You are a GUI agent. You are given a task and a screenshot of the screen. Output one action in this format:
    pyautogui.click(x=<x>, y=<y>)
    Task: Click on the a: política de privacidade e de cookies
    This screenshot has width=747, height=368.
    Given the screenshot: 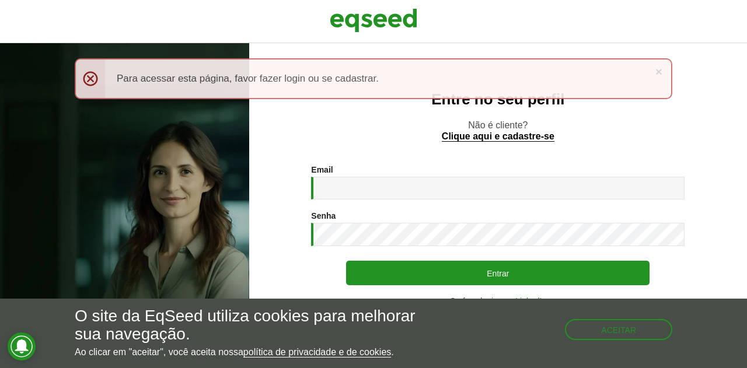 What is the action you would take?
    pyautogui.click(x=318, y=353)
    